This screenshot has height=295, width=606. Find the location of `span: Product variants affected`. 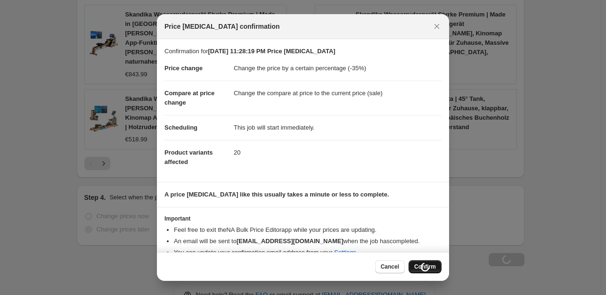

span: Product variants affected is located at coordinates (189, 157).